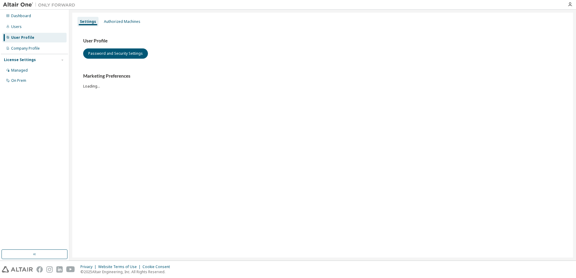 Image resolution: width=576 pixels, height=278 pixels. I want to click on div: Company Profile, so click(25, 48).